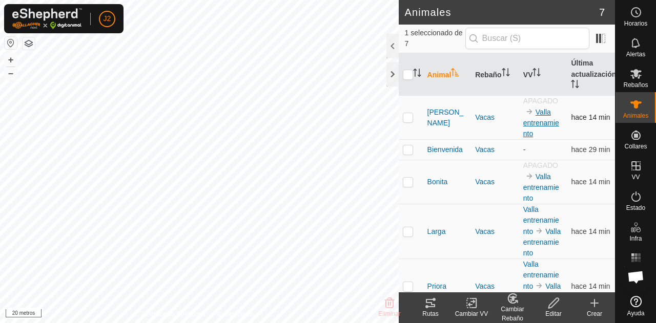 The height and width of the screenshot is (323, 656). Describe the element at coordinates (528, 38) in the screenshot. I see `input: Buscar (S)` at that location.